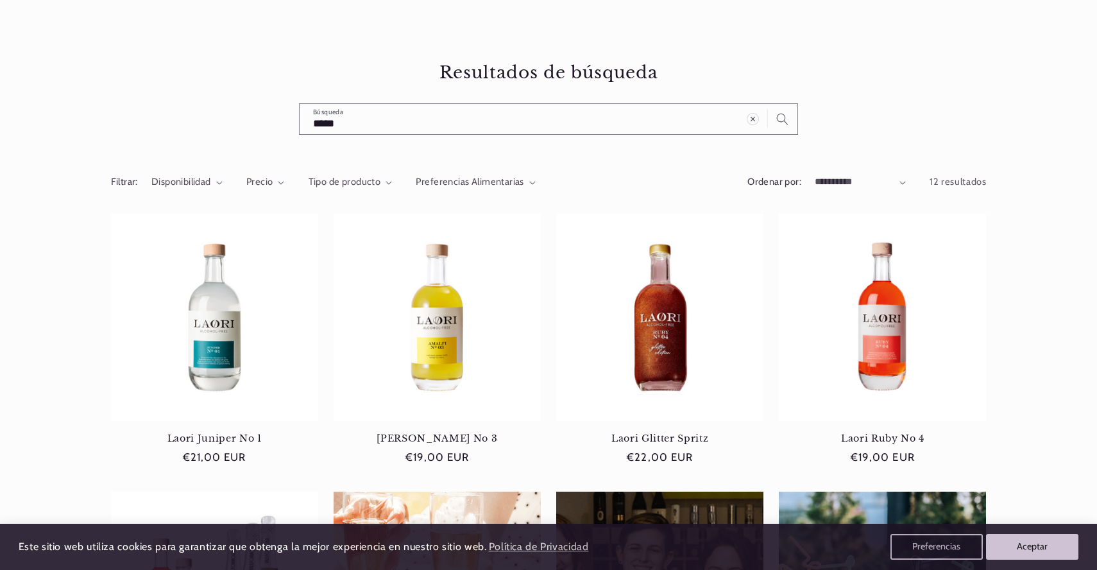 The image size is (1097, 570). I want to click on button: Preferencias, so click(937, 547).